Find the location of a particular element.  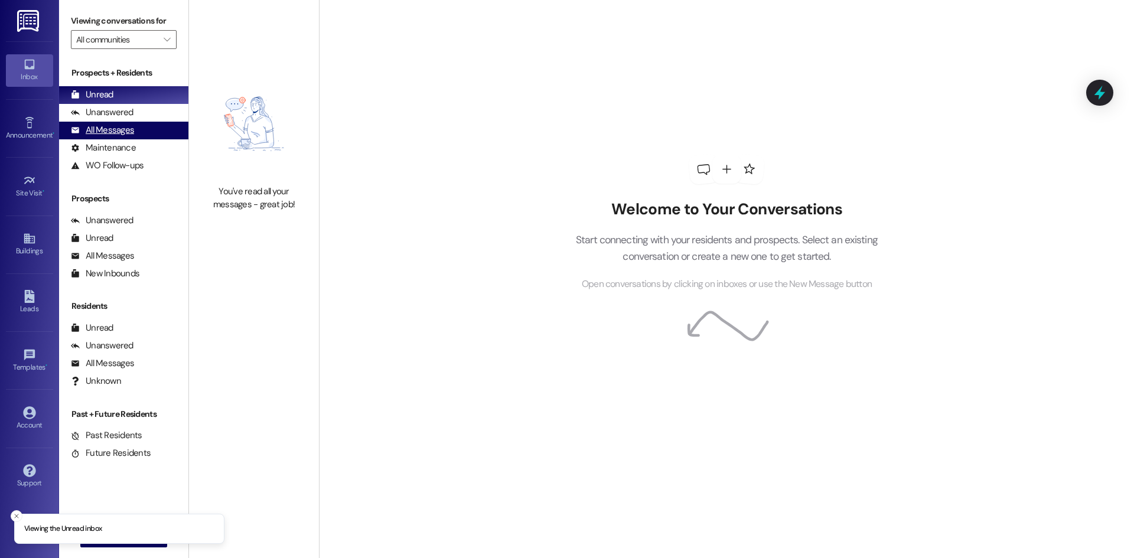

img: empty-state is located at coordinates (254, 123).